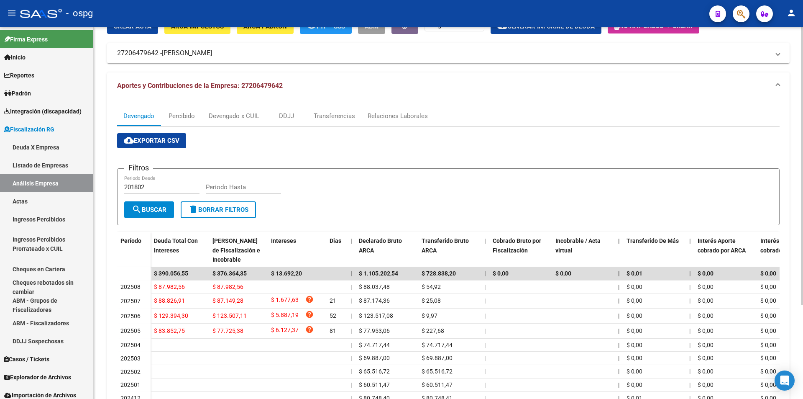  Describe the element at coordinates (180, 250) in the screenshot. I see `datatable-header-cell: Deuda Total Con Intereses` at that location.